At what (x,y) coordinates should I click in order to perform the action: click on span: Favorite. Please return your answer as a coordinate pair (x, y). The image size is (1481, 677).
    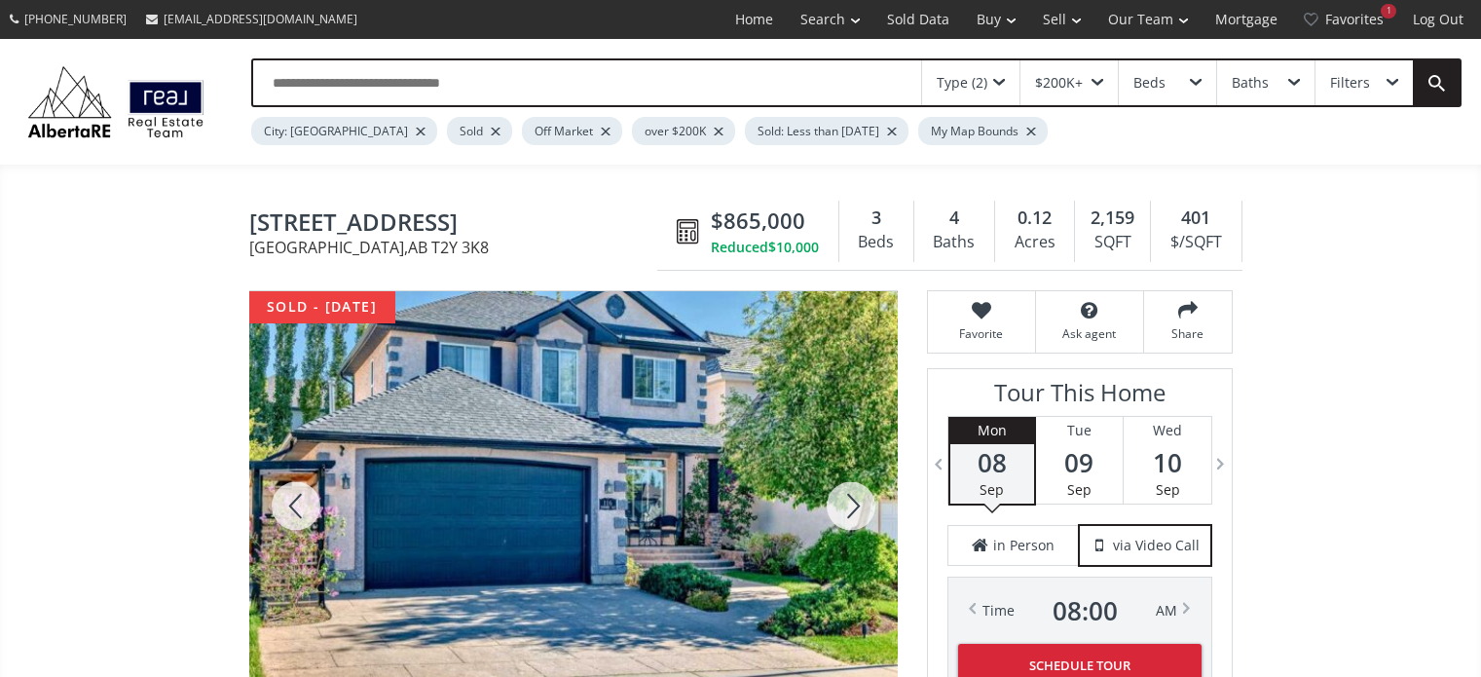
    Looking at the image, I should click on (981, 333).